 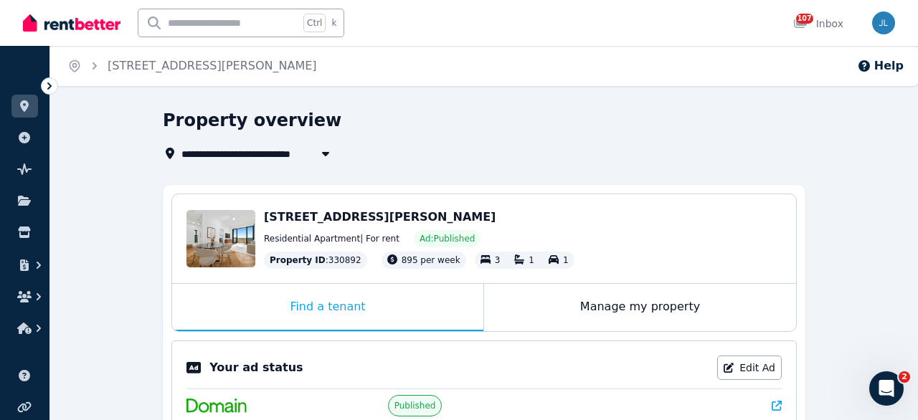 I want to click on div: Manage my property, so click(x=640, y=308).